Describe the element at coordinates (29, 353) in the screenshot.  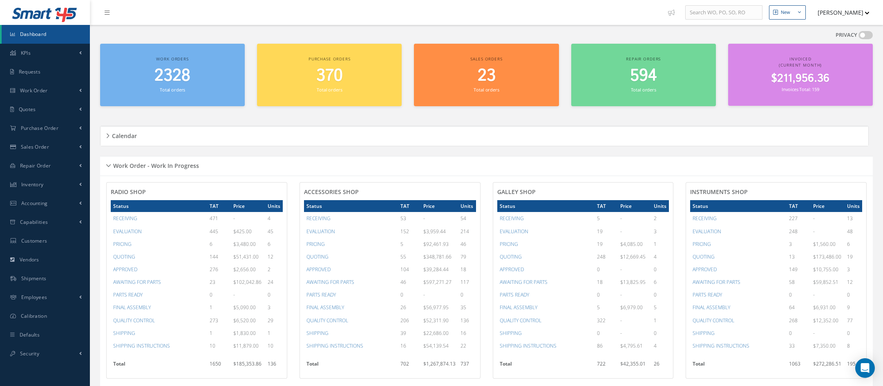
I see `span: Security` at that location.